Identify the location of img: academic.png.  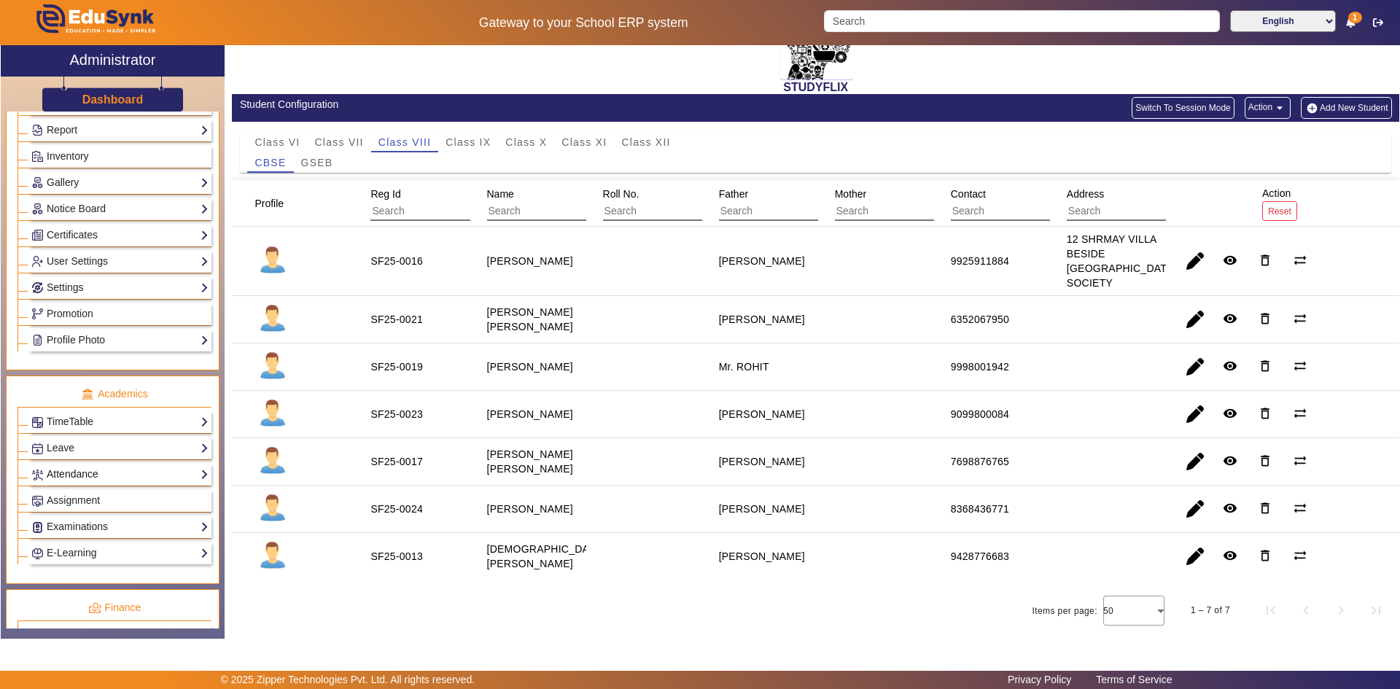
(87, 394).